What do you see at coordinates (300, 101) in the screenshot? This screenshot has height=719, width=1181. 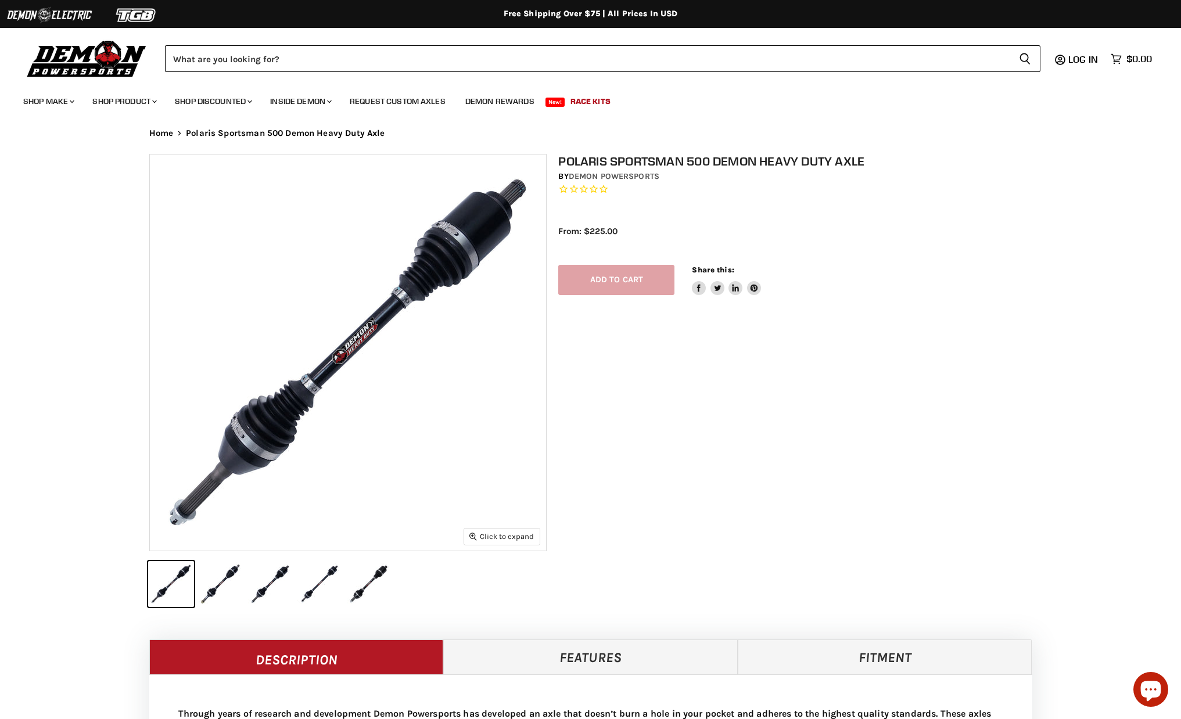 I see `a: Inside Demon` at bounding box center [300, 101].